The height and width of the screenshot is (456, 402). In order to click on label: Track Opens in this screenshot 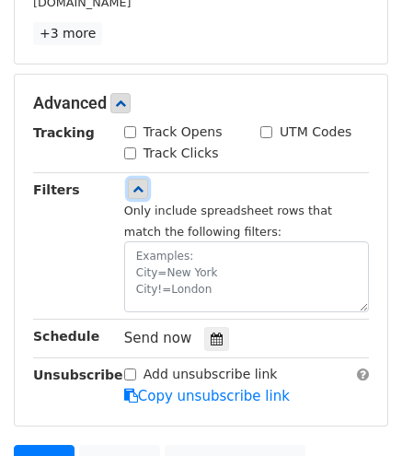, I will do `click(183, 132)`.